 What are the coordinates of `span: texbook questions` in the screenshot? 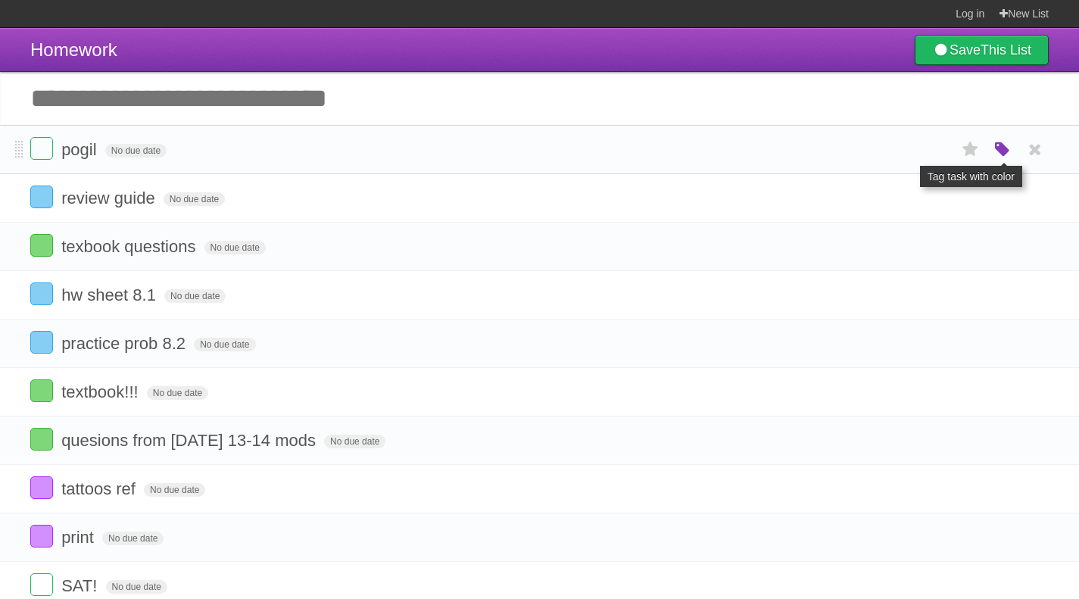 It's located at (130, 246).